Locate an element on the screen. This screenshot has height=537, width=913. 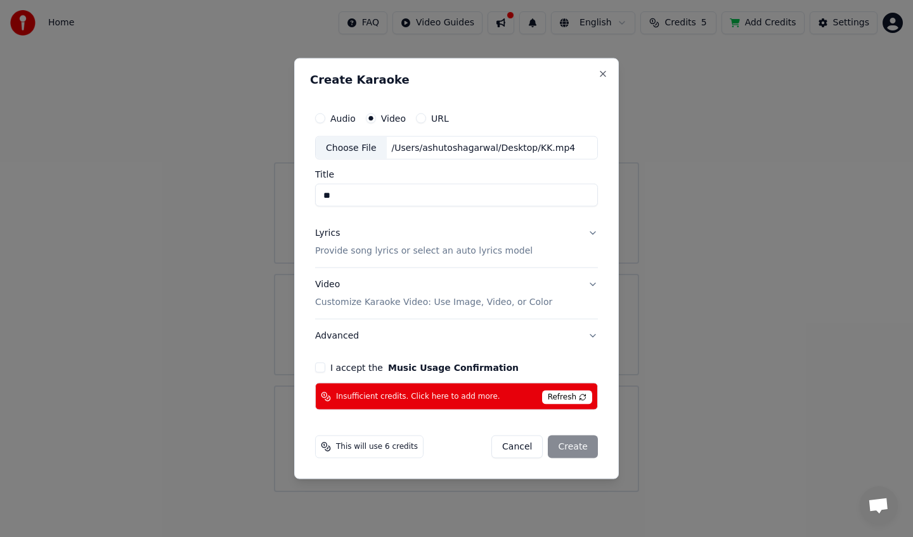
label: Audio is located at coordinates (343, 118).